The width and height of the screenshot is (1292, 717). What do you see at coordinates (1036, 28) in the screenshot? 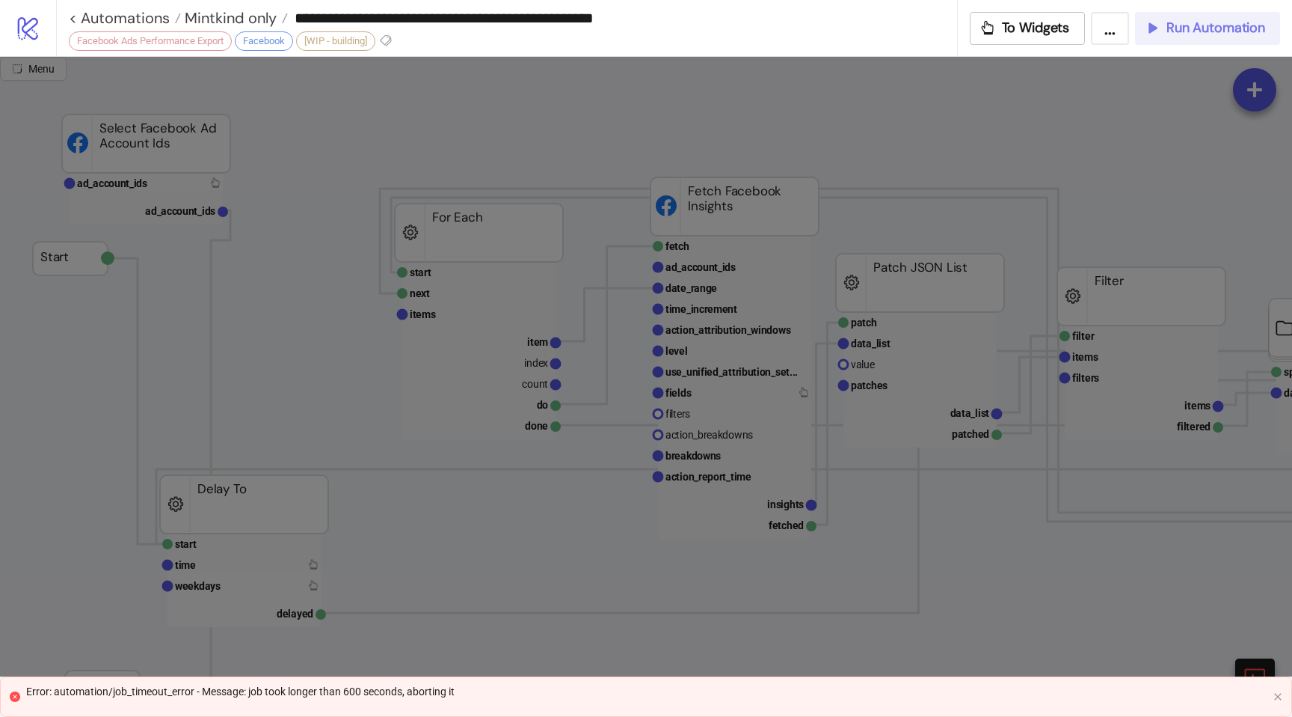
I see `span: To Widgets` at bounding box center [1036, 28].